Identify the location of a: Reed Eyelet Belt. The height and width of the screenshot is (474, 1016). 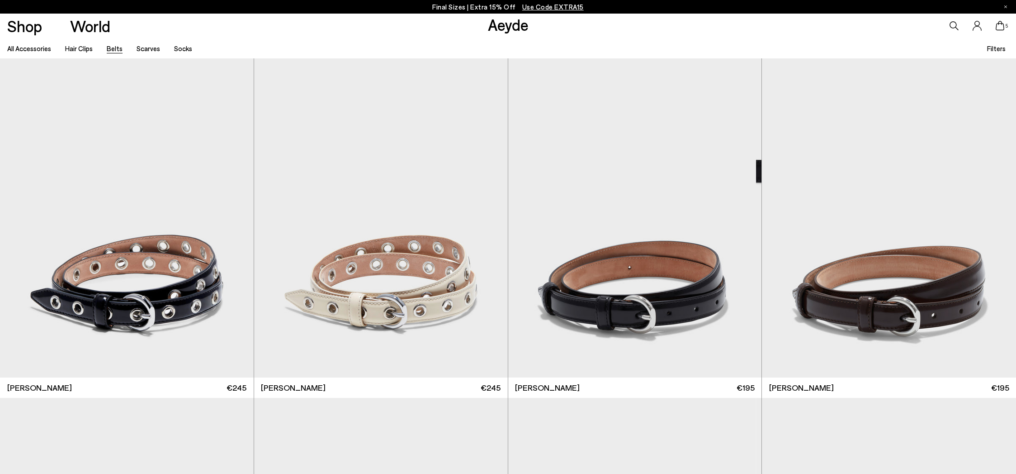
(381, 218).